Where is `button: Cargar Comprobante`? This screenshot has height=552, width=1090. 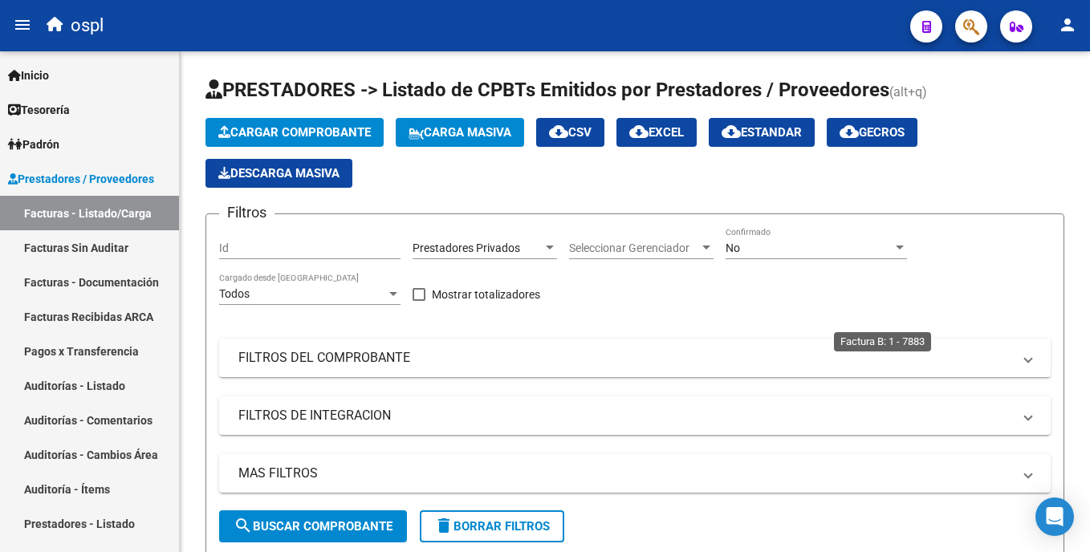 button: Cargar Comprobante is located at coordinates (294, 132).